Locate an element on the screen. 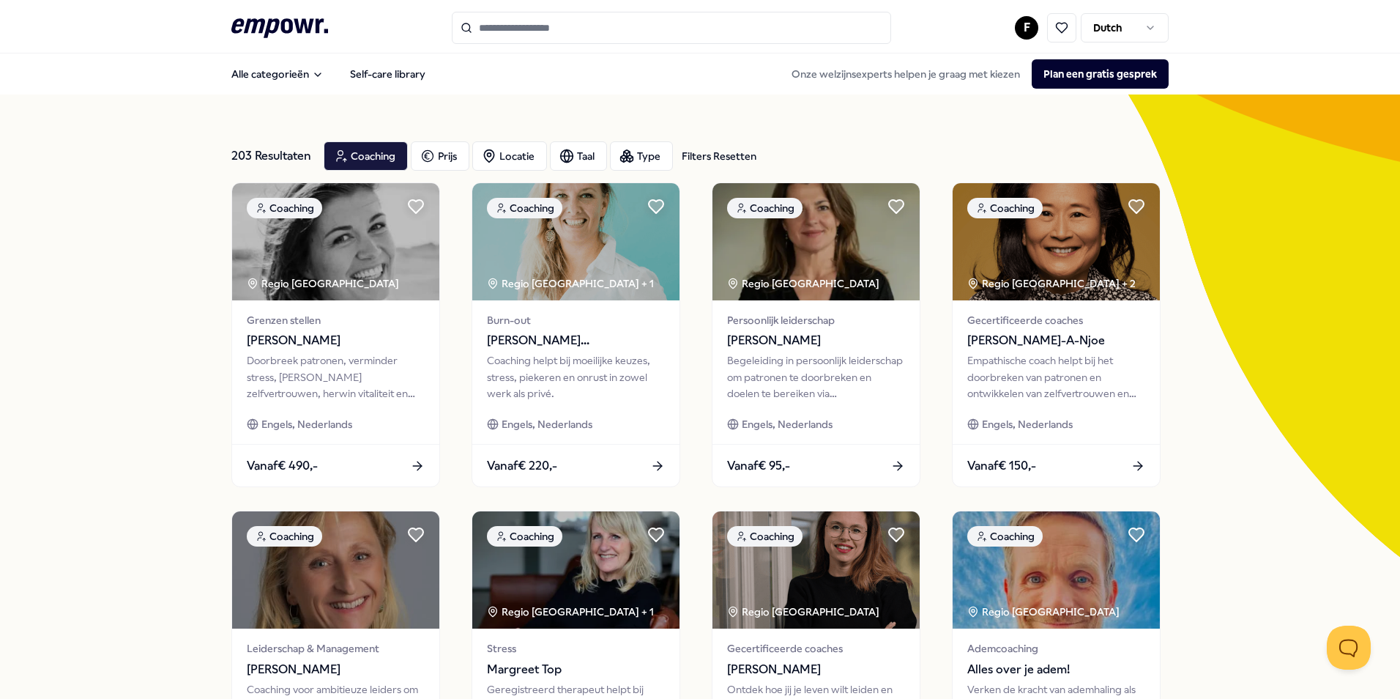 This screenshot has height=699, width=1400. span: Burn-out is located at coordinates (576, 320).